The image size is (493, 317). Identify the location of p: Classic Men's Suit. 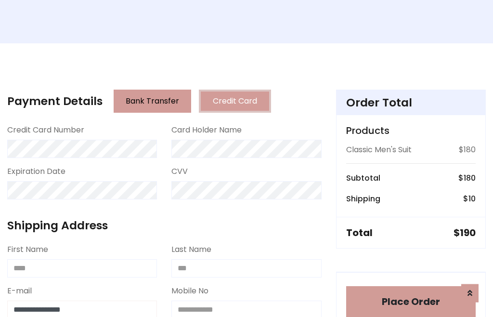
(379, 150).